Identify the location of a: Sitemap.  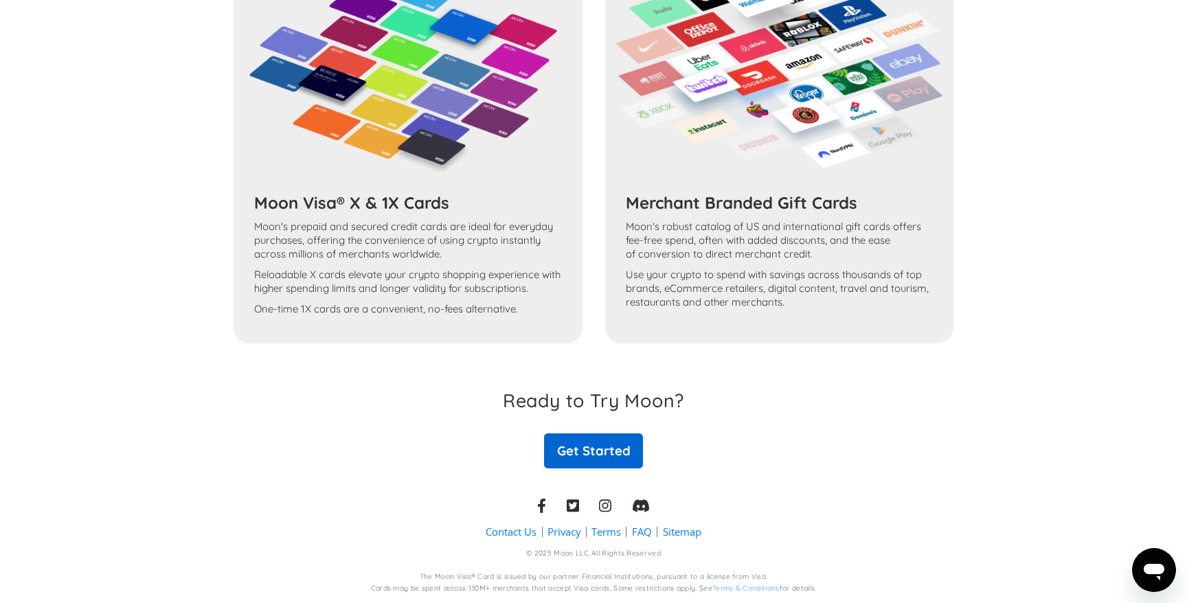
(682, 532).